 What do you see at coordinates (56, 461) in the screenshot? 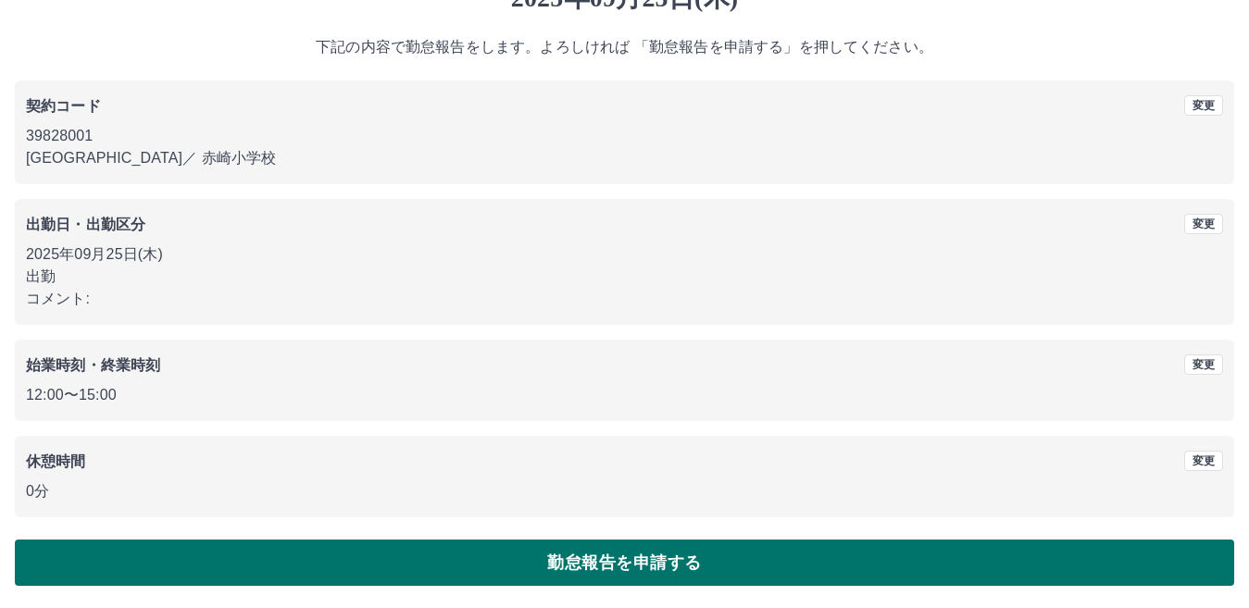
I see `b: 休憩時間` at bounding box center [56, 461].